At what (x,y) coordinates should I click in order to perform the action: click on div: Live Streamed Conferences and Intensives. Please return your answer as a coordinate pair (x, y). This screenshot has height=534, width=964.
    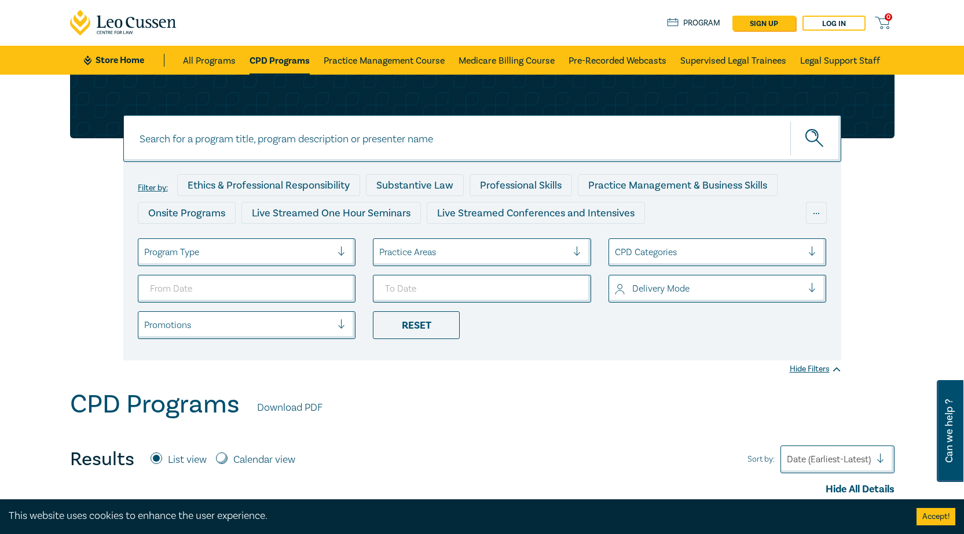
    Looking at the image, I should click on (535, 213).